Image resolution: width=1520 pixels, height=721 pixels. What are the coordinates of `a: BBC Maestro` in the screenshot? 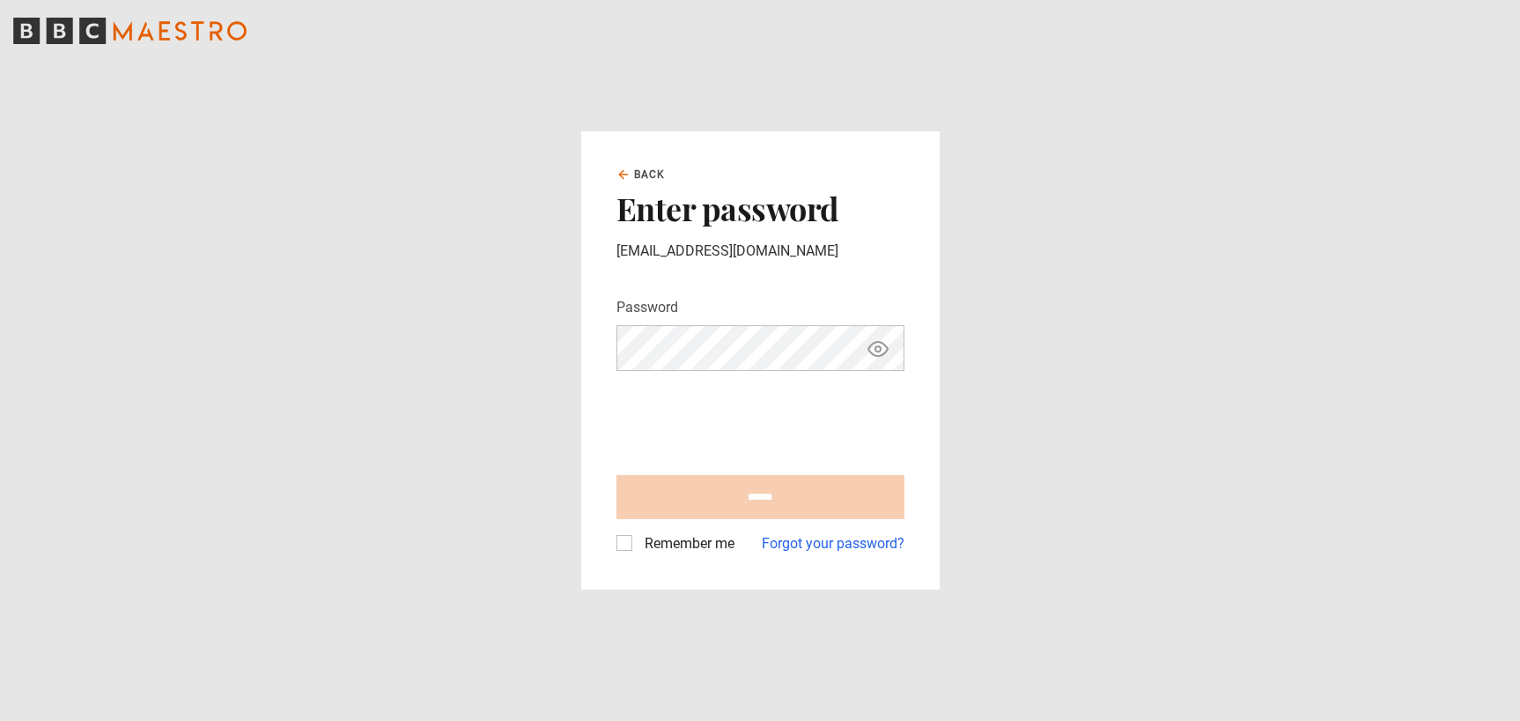 It's located at (129, 31).